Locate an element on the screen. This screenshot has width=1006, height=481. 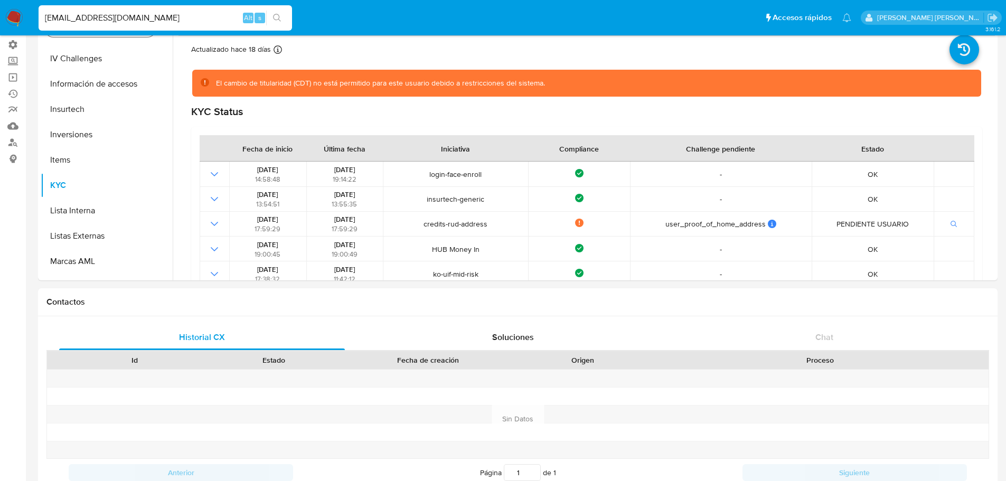
a: Salir is located at coordinates (992, 17).